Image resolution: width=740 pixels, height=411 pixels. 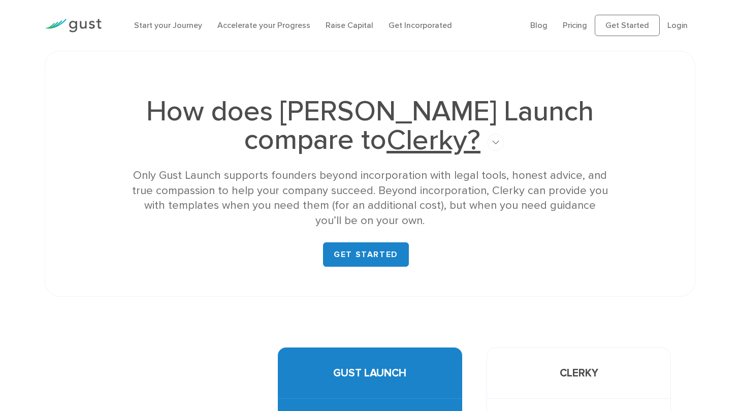 What do you see at coordinates (433, 140) in the screenshot?
I see `span: Clerky?` at bounding box center [433, 140].